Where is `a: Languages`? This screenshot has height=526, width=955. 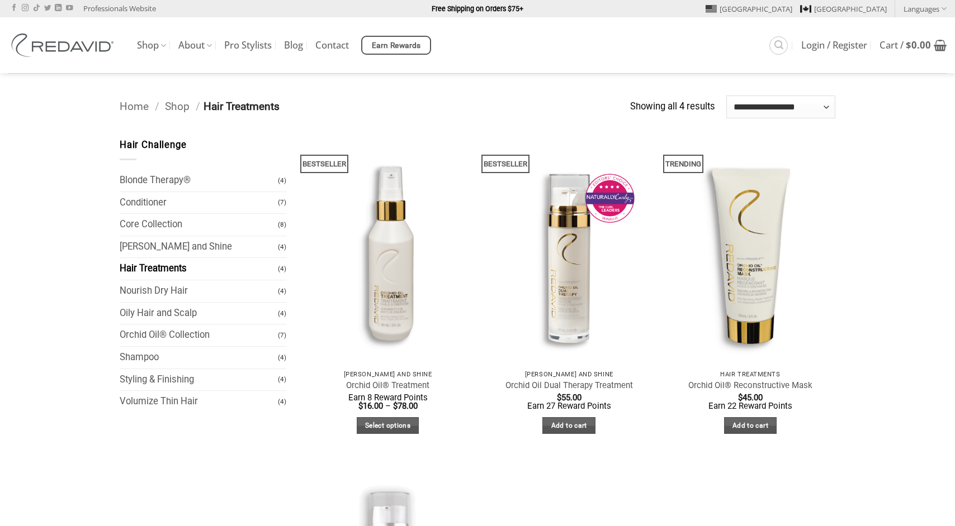 a: Languages is located at coordinates (924, 8).